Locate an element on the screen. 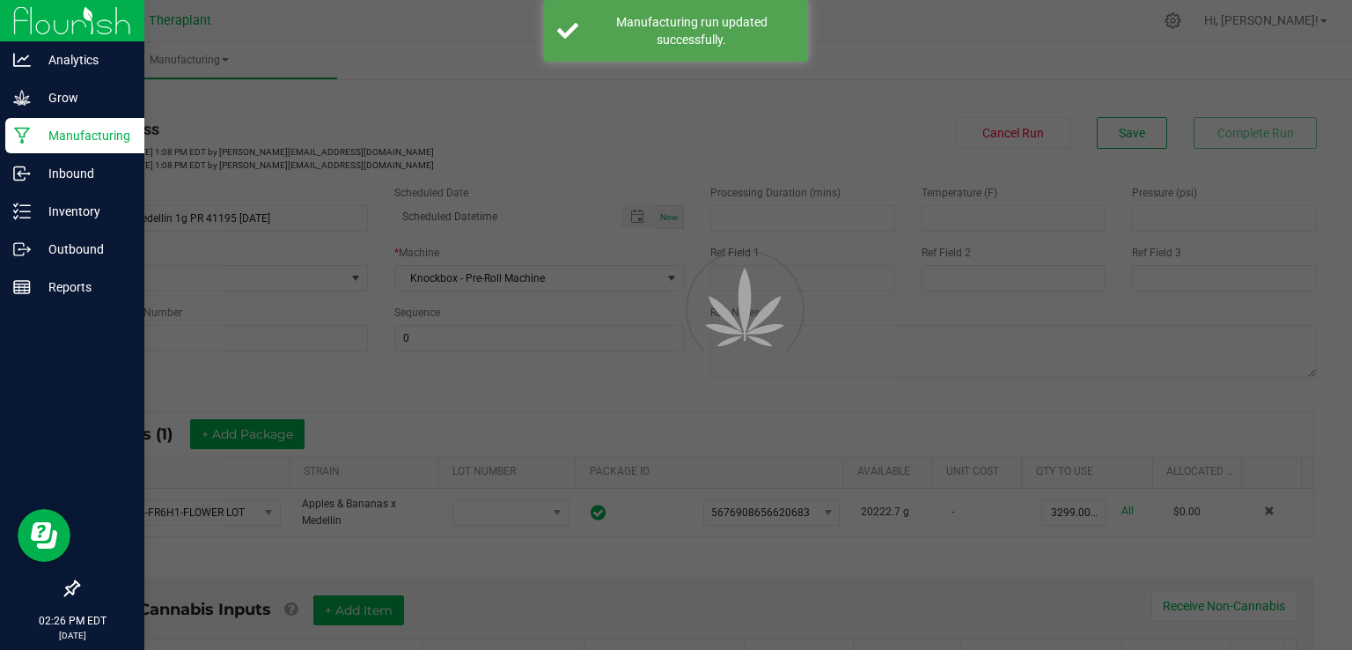 The image size is (1352, 650). p: Grow is located at coordinates (84, 98).